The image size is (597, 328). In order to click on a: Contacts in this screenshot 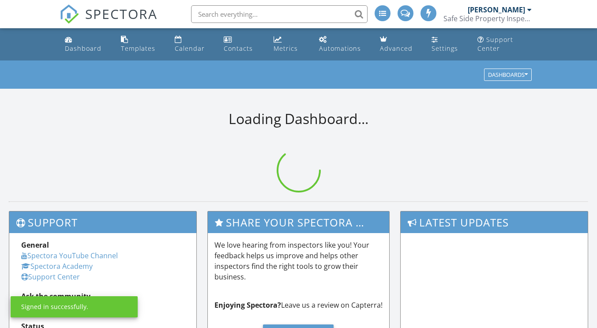, I will do `click(241, 44)`.